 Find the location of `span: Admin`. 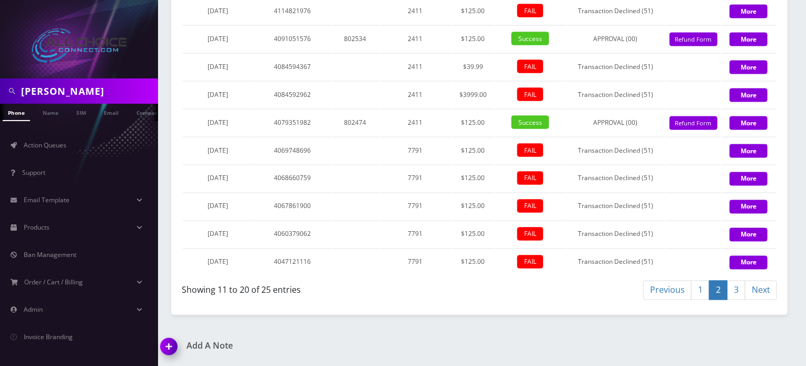

span: Admin is located at coordinates (33, 309).